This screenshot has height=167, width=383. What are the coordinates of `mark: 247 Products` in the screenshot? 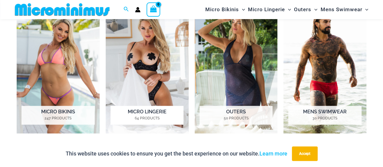 It's located at (58, 118).